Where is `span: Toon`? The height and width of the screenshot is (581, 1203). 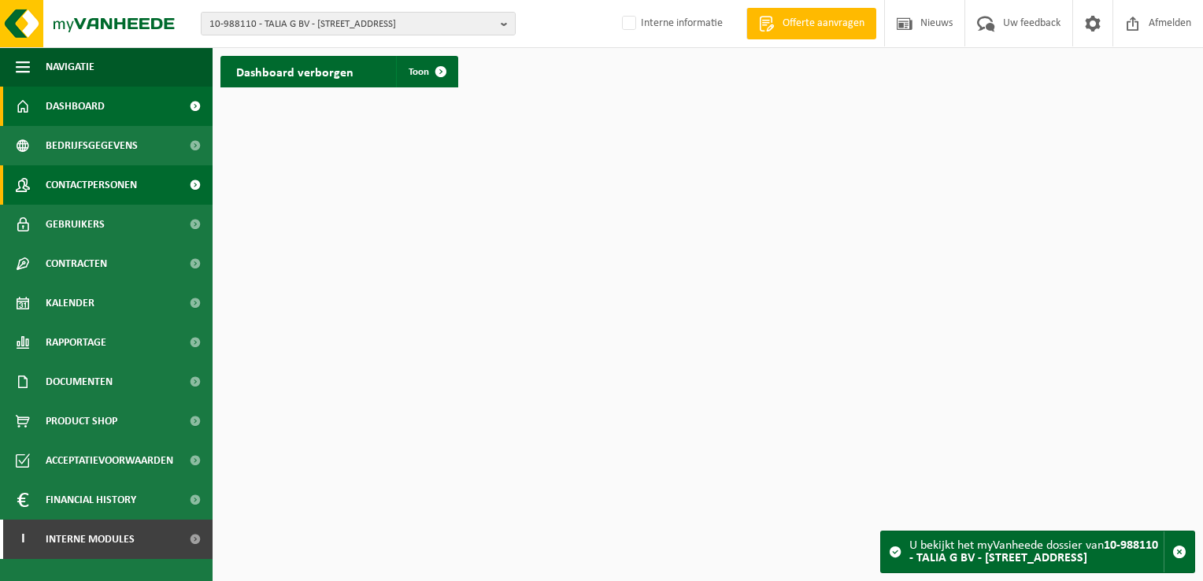
span: Toon is located at coordinates (419, 72).